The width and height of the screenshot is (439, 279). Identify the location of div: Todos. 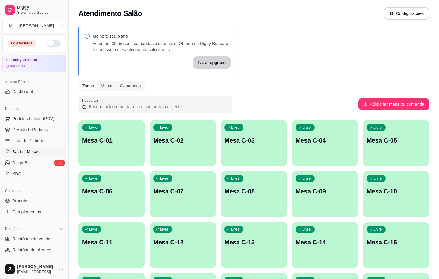
(88, 86).